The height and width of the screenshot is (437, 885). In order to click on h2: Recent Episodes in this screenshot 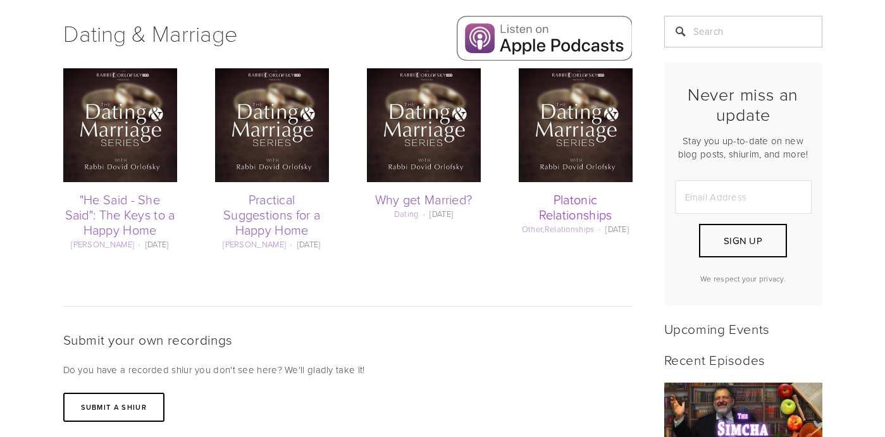, I will do `click(743, 359)`.